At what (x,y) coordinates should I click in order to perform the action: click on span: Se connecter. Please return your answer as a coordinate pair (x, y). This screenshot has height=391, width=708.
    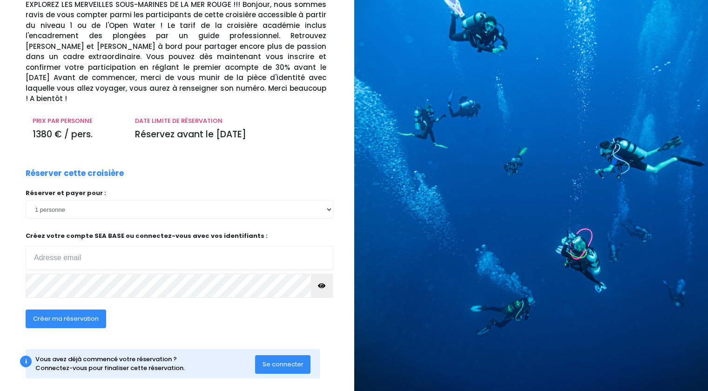
    Looking at the image, I should click on (283, 364).